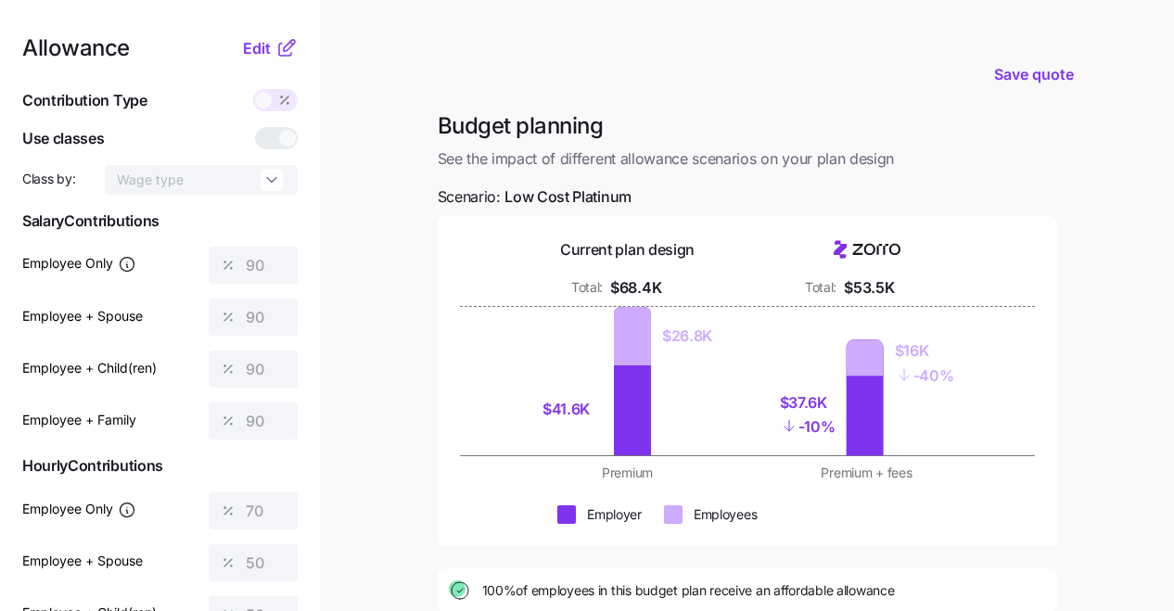 This screenshot has width=1174, height=611. What do you see at coordinates (48, 179) in the screenshot?
I see `span: Class by:` at bounding box center [48, 179].